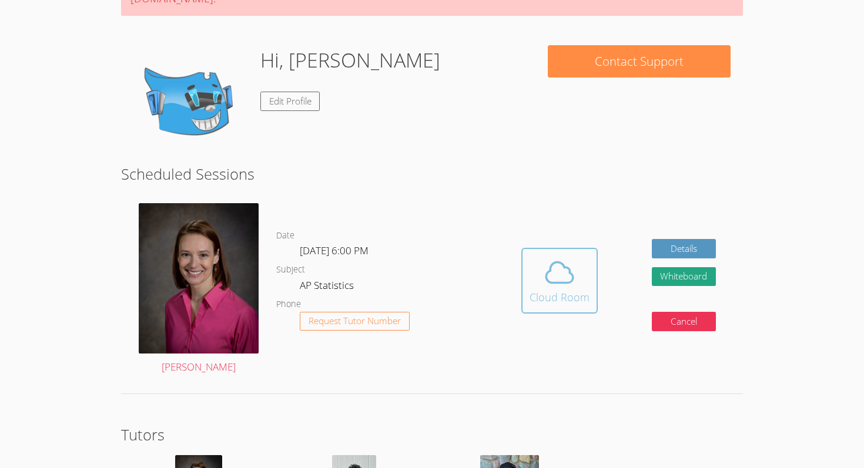 The height and width of the screenshot is (468, 864). Describe the element at coordinates (285, 236) in the screenshot. I see `dt: Date` at that location.